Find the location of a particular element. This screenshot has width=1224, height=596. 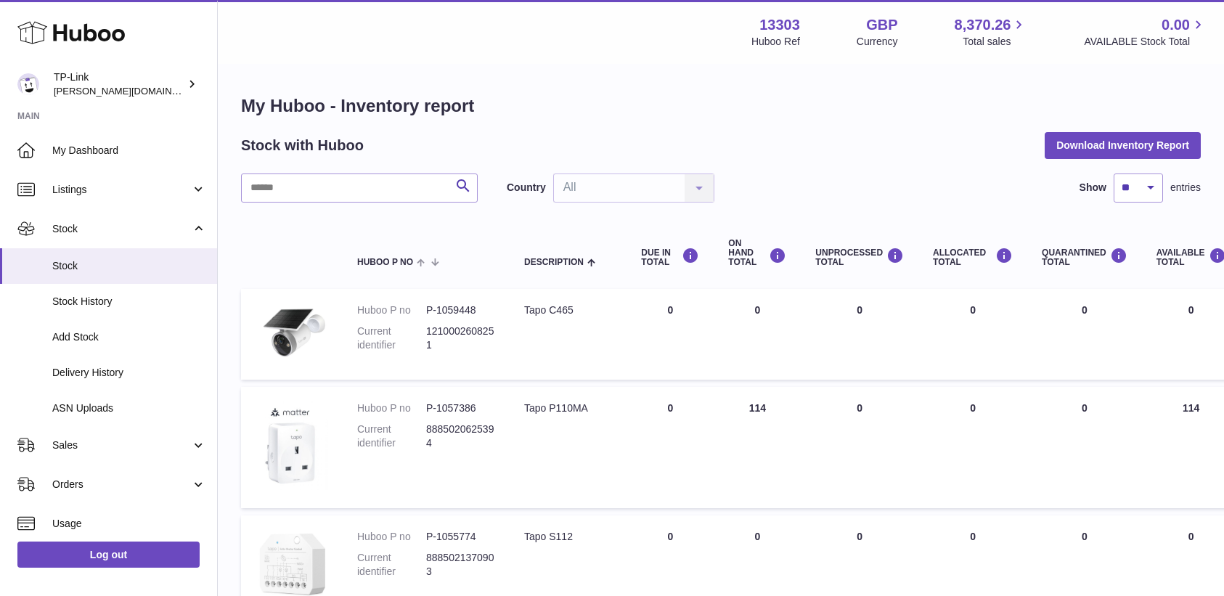

span: Sales is located at coordinates (121, 445).